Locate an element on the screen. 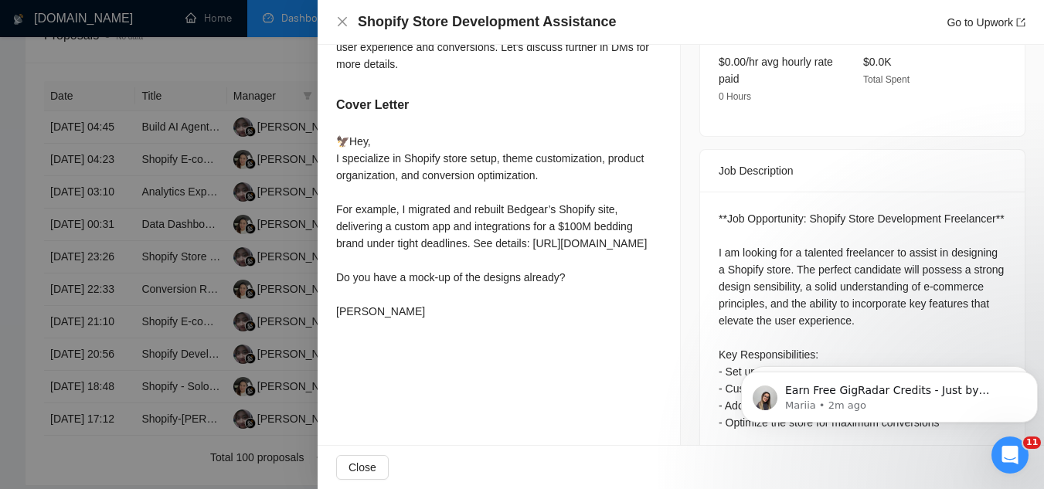 The height and width of the screenshot is (489, 1044). h4: Shopify Store Development Assistance is located at coordinates (487, 22).